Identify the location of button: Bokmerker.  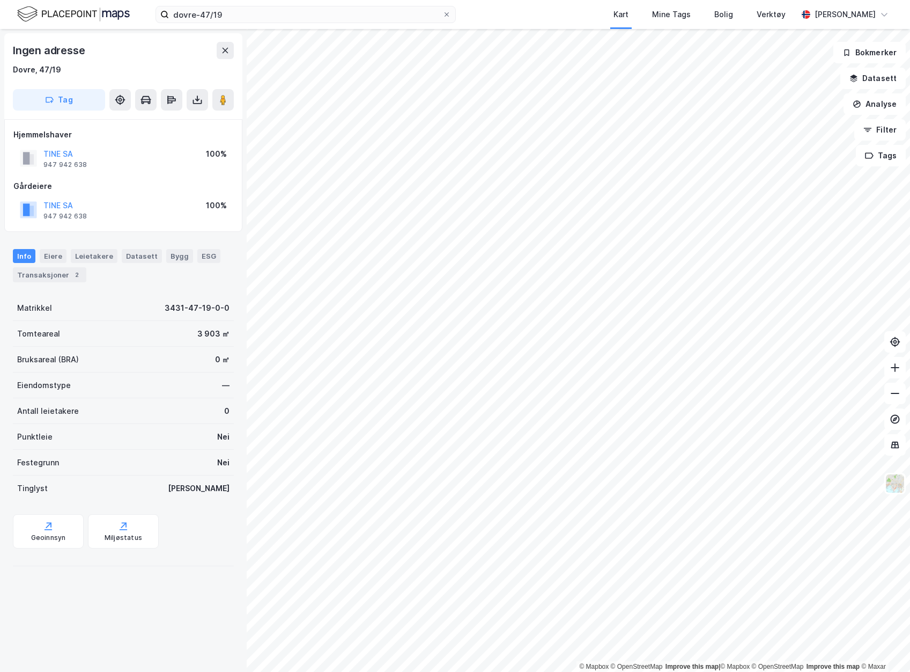
(870, 53).